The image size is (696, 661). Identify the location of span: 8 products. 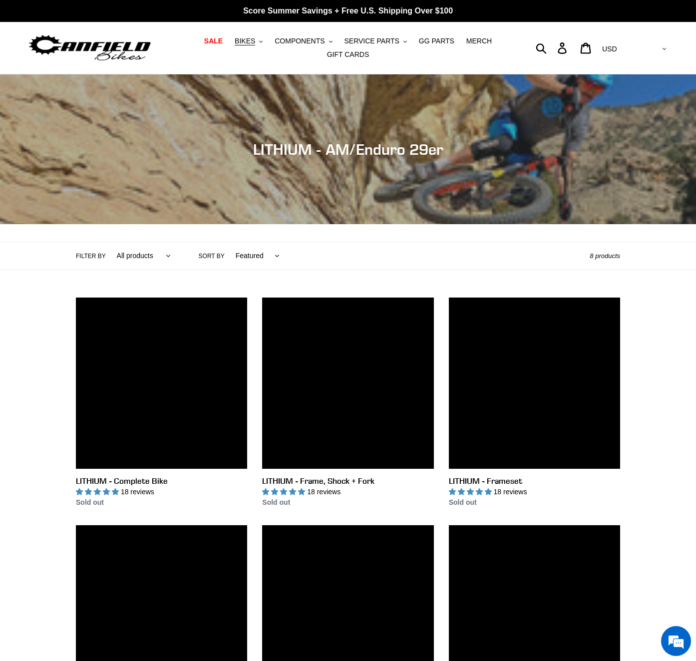
(605, 256).